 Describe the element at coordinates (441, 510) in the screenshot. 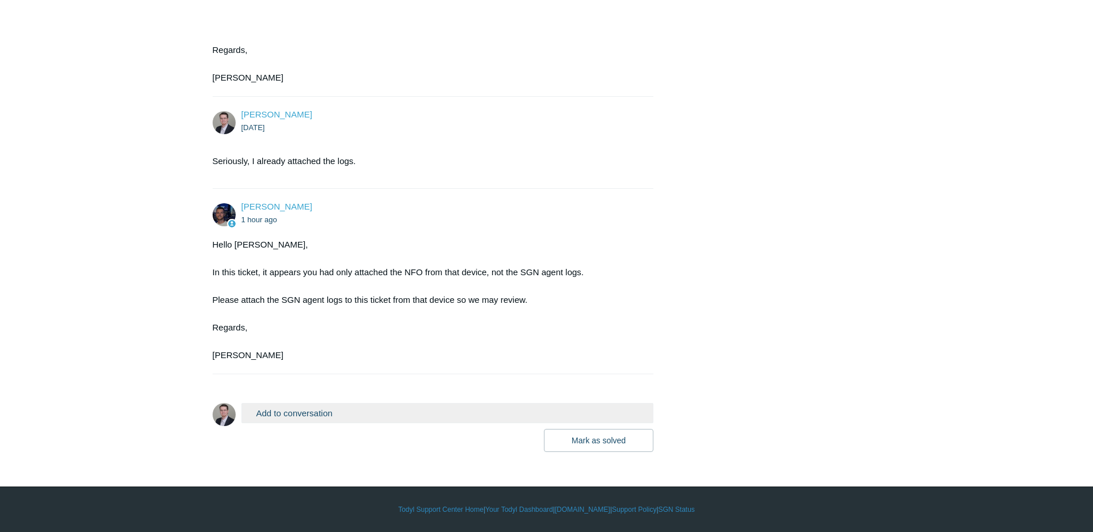

I see `a: Todyl Support Center Home` at that location.